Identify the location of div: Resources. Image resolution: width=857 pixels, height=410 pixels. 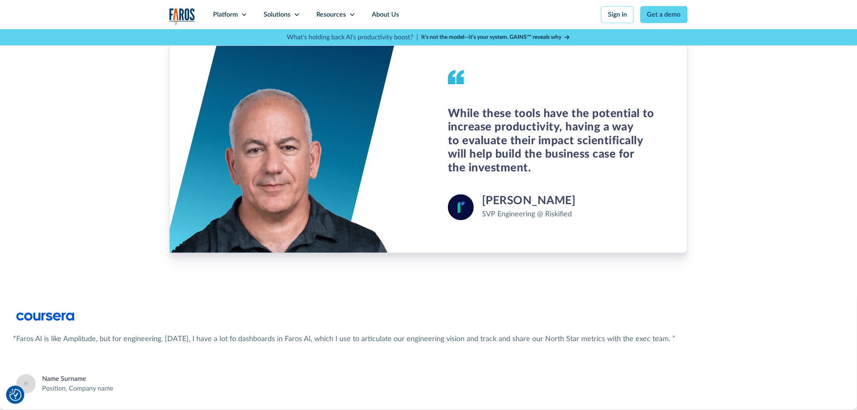
(331, 15).